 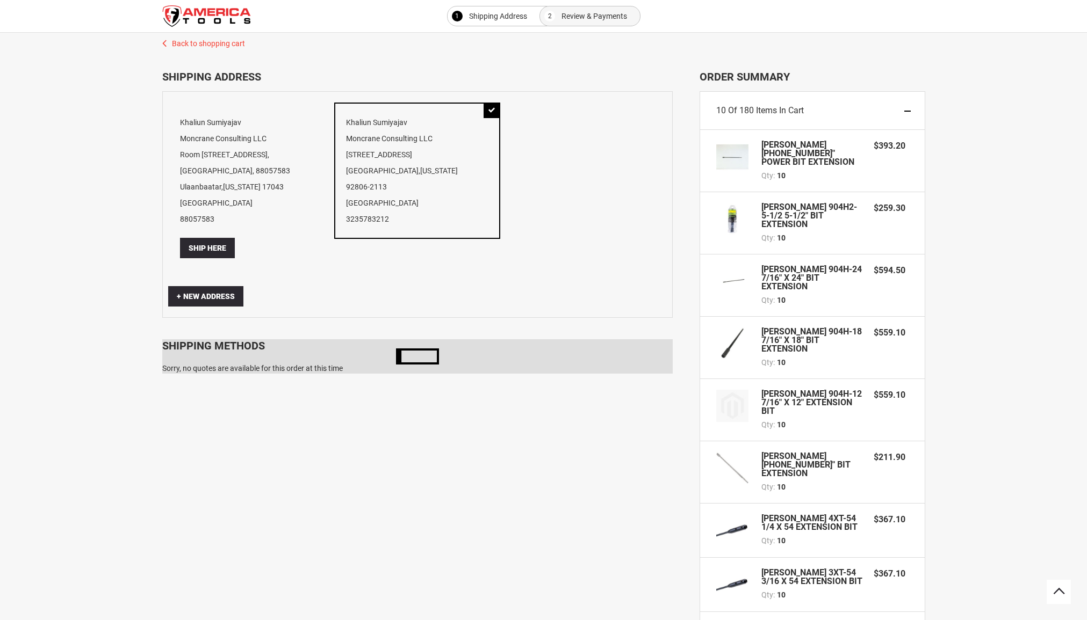 What do you see at coordinates (732, 281) in the screenshot?
I see `img: GREENLEE 904H-24 7/16" X 24" BIT EXTENSION` at bounding box center [732, 281].